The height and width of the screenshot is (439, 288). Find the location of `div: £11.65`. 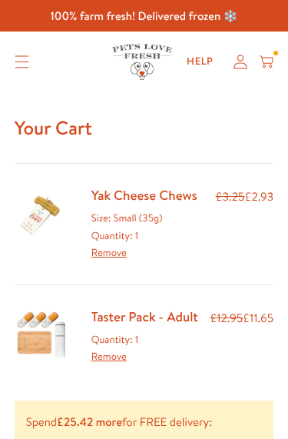

div: £11.65 is located at coordinates (241, 337).